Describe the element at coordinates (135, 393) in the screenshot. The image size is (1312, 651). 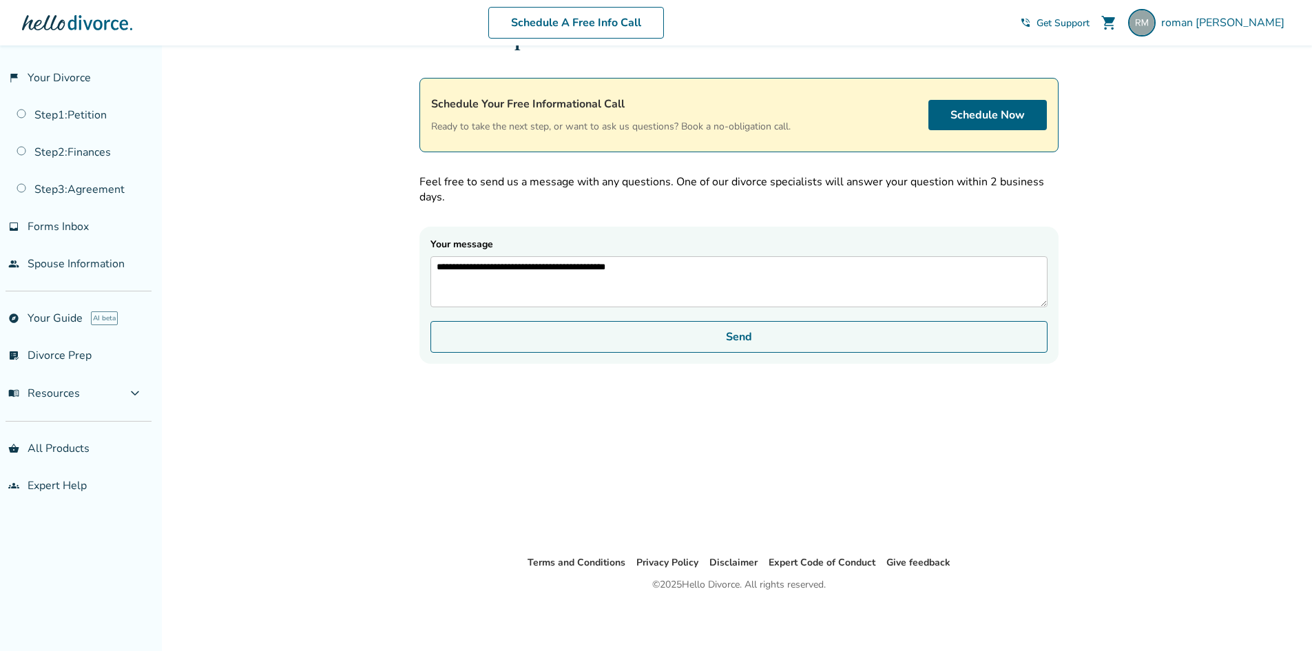
I see `span: expand_more` at that location.